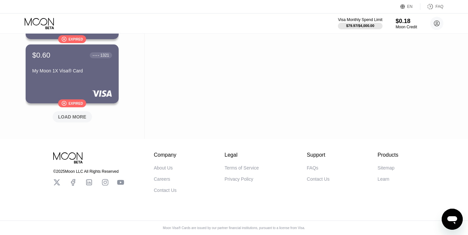  Describe the element at coordinates (162, 179) in the screenshot. I see `div: Careers` at that location.